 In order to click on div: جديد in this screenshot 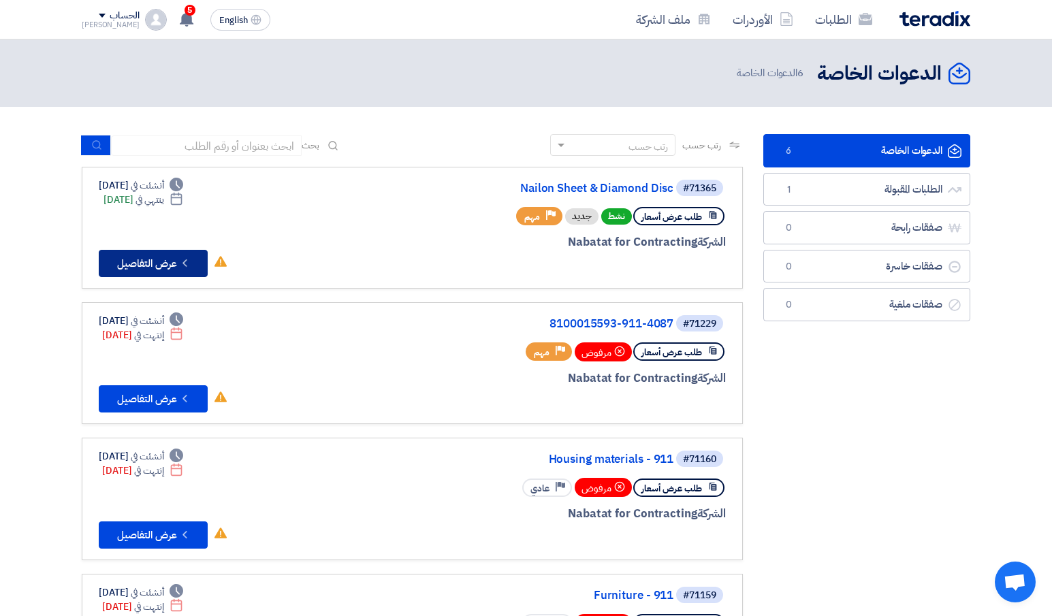, I will do `click(581, 216)`.